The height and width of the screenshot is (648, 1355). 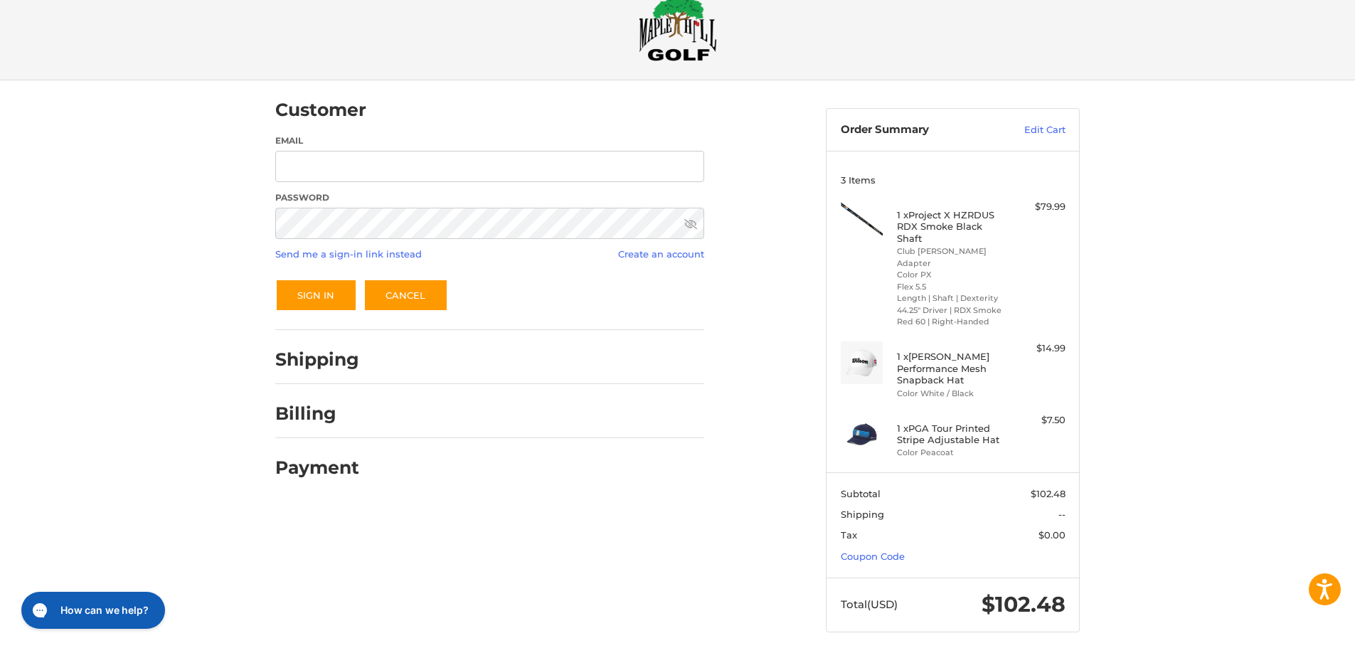 What do you see at coordinates (861, 494) in the screenshot?
I see `span: Subtotal` at bounding box center [861, 494].